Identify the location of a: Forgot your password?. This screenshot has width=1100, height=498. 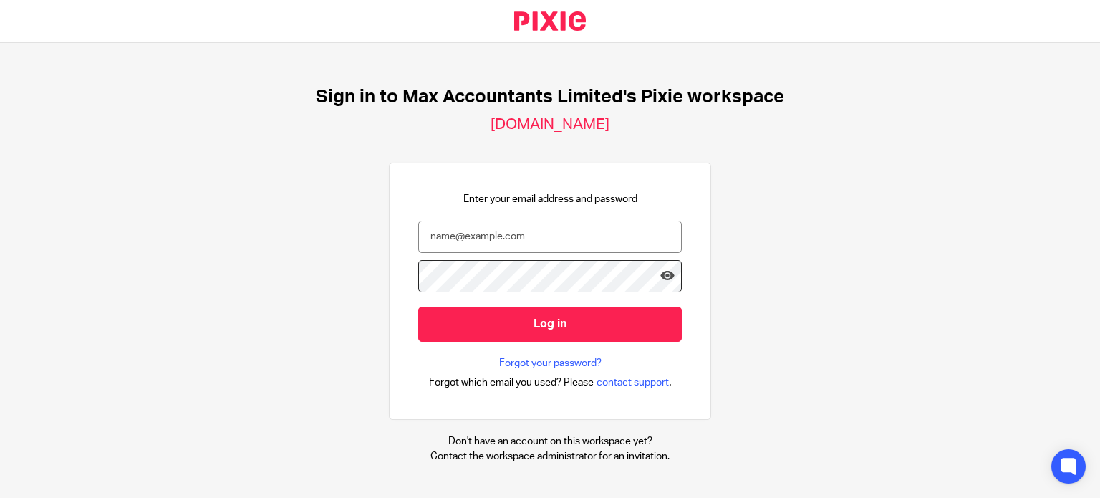
(550, 363).